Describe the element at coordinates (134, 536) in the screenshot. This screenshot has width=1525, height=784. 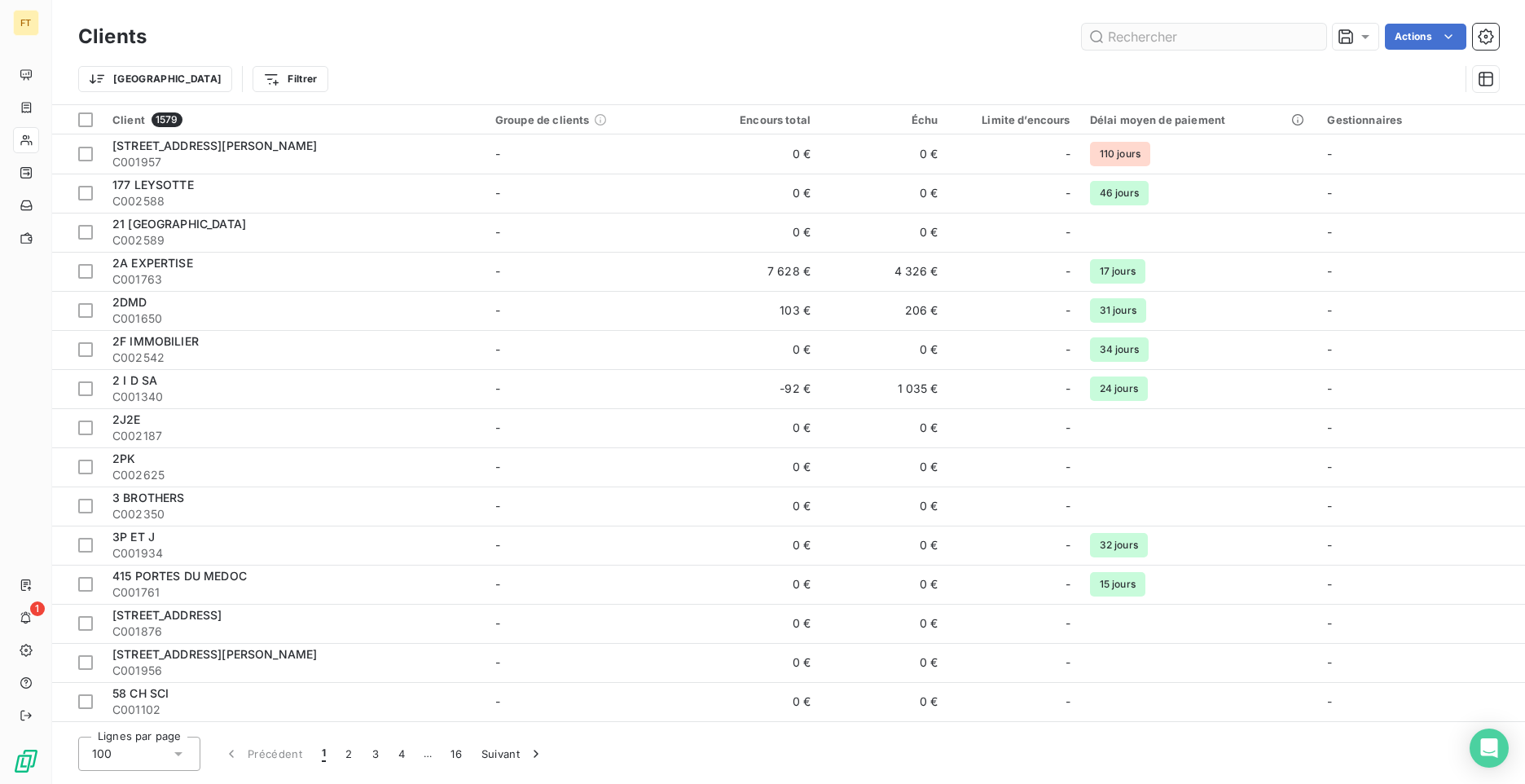
I see `span: 3P ET J` at that location.